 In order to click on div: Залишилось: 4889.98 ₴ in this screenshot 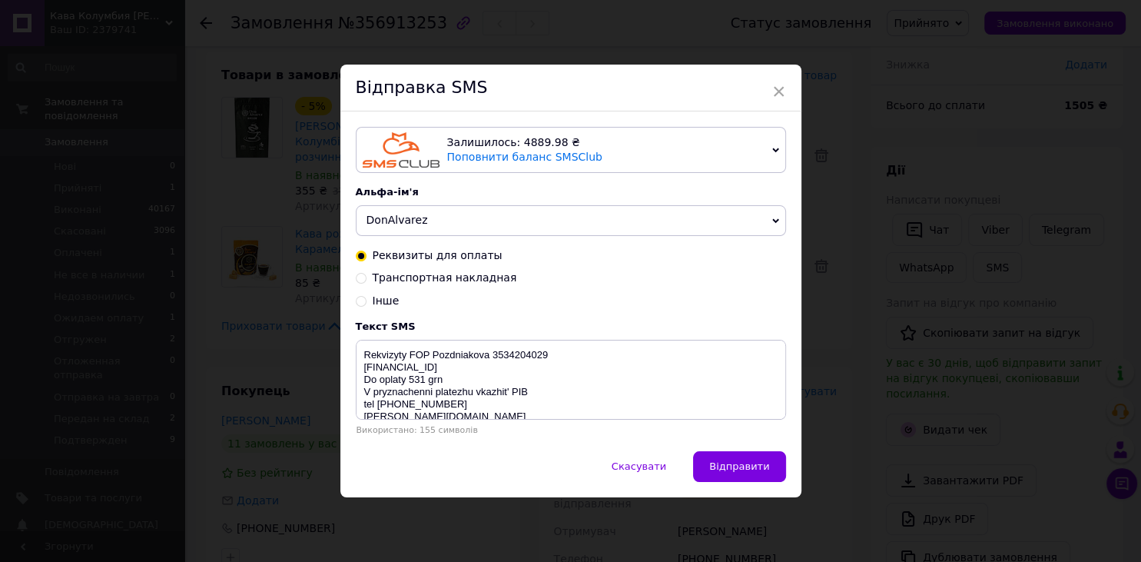, I will do `click(606, 143)`.